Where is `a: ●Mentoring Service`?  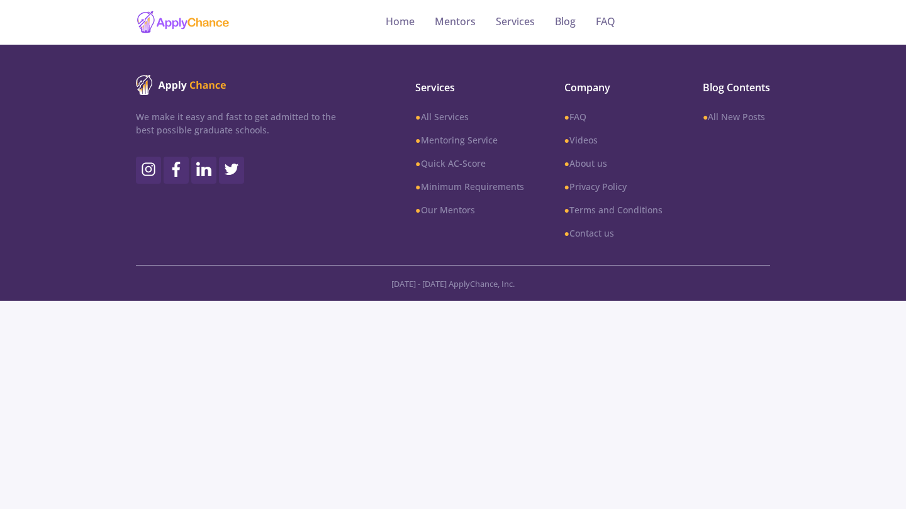 a: ●Mentoring Service is located at coordinates (469, 140).